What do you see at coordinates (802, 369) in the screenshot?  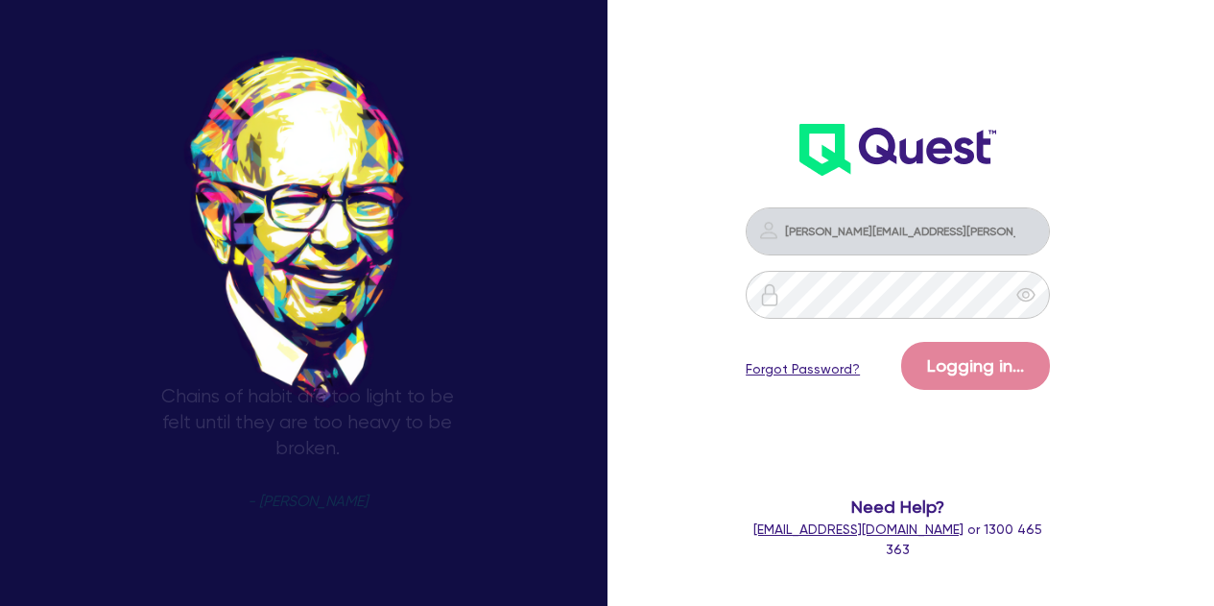 I see `a: Forgot Password?` at bounding box center [802, 369].